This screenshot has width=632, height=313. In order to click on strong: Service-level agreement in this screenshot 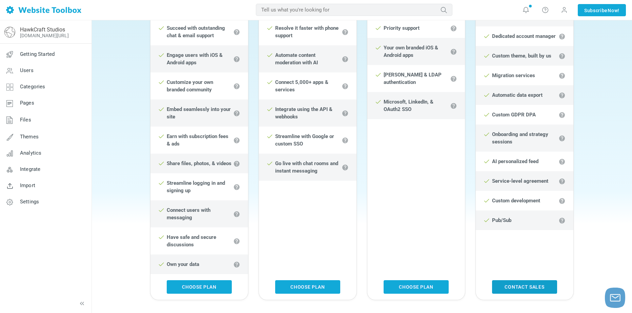, I will do `click(520, 181)`.